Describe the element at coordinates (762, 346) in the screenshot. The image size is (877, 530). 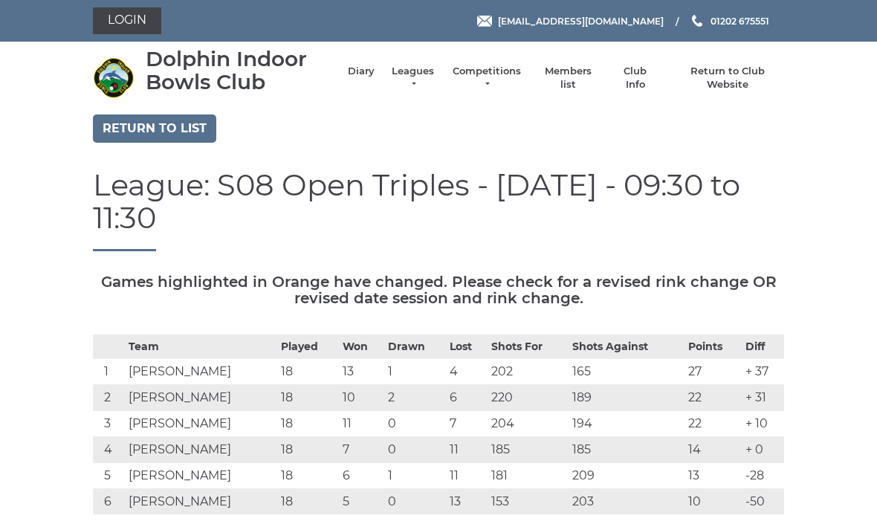
I see `th: Diff` at that location.